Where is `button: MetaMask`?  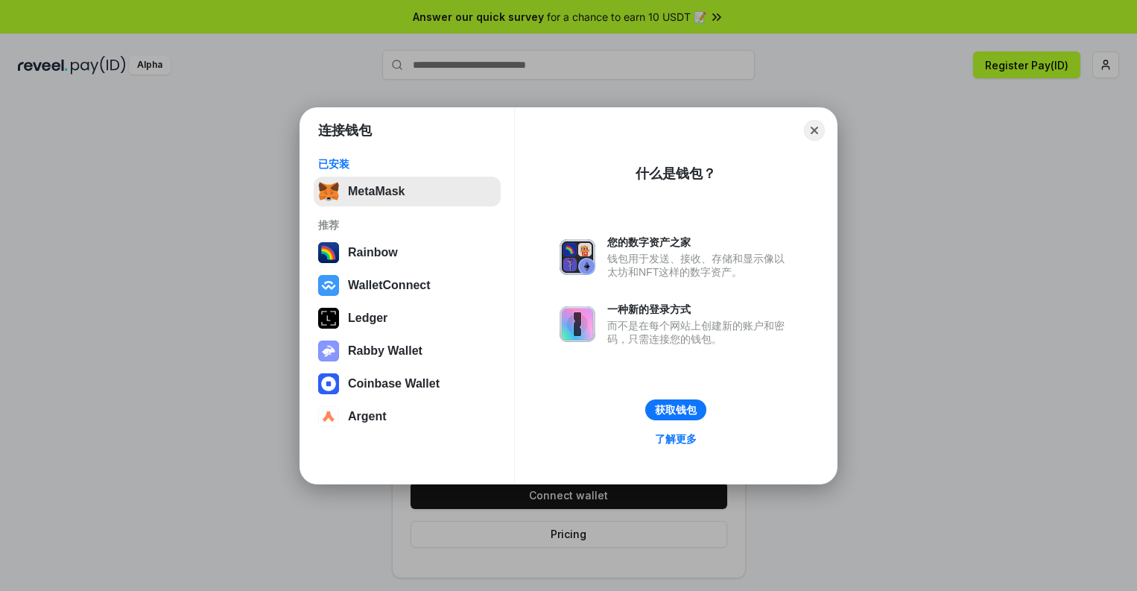
button: MetaMask is located at coordinates (407, 192).